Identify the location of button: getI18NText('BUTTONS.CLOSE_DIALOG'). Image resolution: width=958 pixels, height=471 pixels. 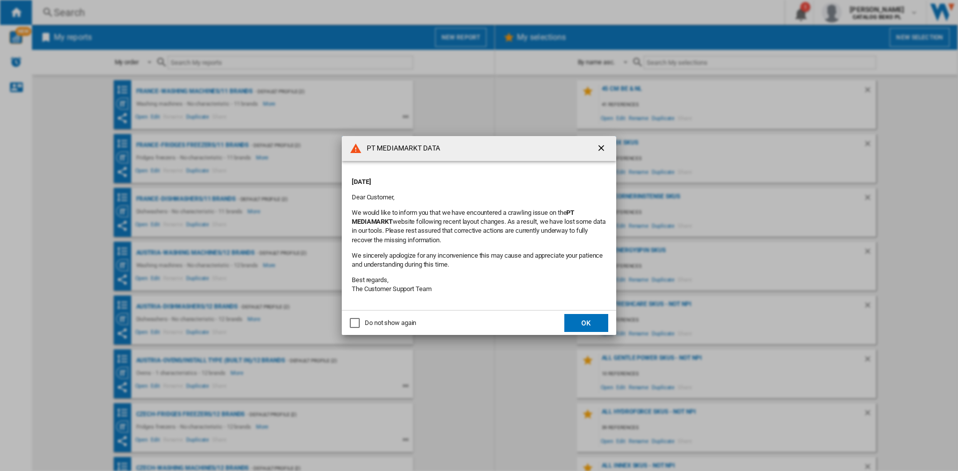
(602, 149).